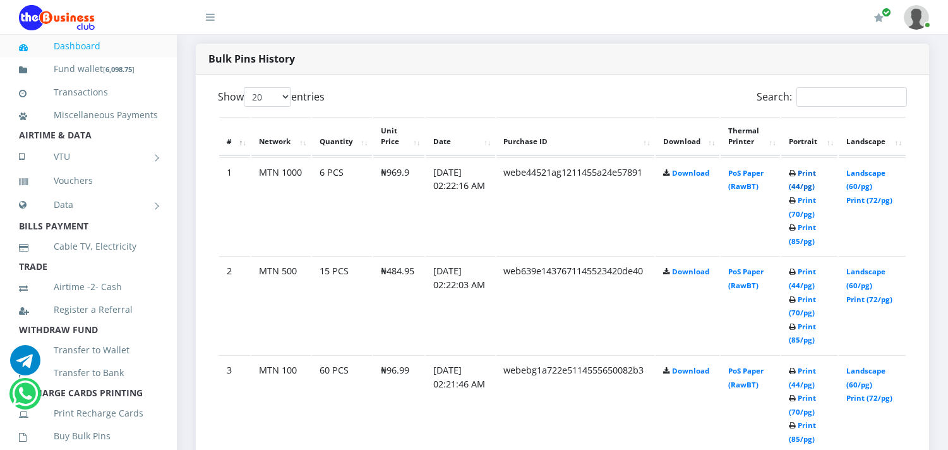 The height and width of the screenshot is (450, 948). Describe the element at coordinates (575, 136) in the screenshot. I see `th: Purchase ID: activate to sort column ascending` at that location.